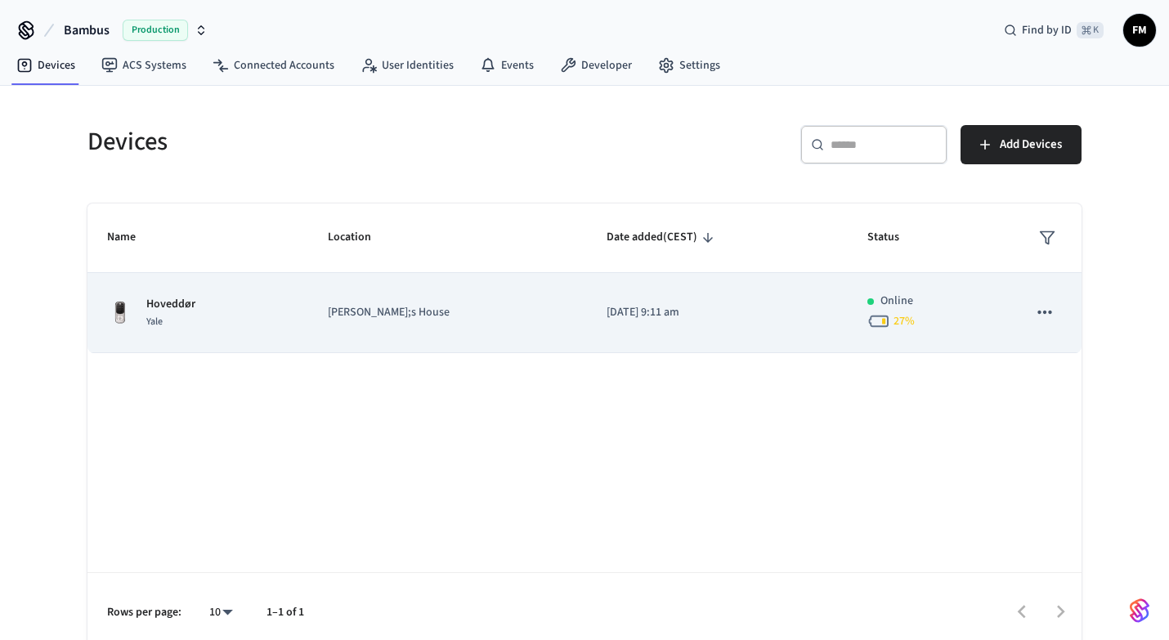 The width and height of the screenshot is (1169, 640). I want to click on span: Add Devices, so click(1031, 145).